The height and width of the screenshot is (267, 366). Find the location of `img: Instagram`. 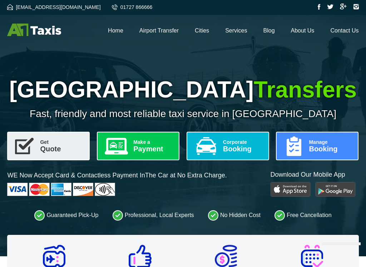

img: Instagram is located at coordinates (356, 7).